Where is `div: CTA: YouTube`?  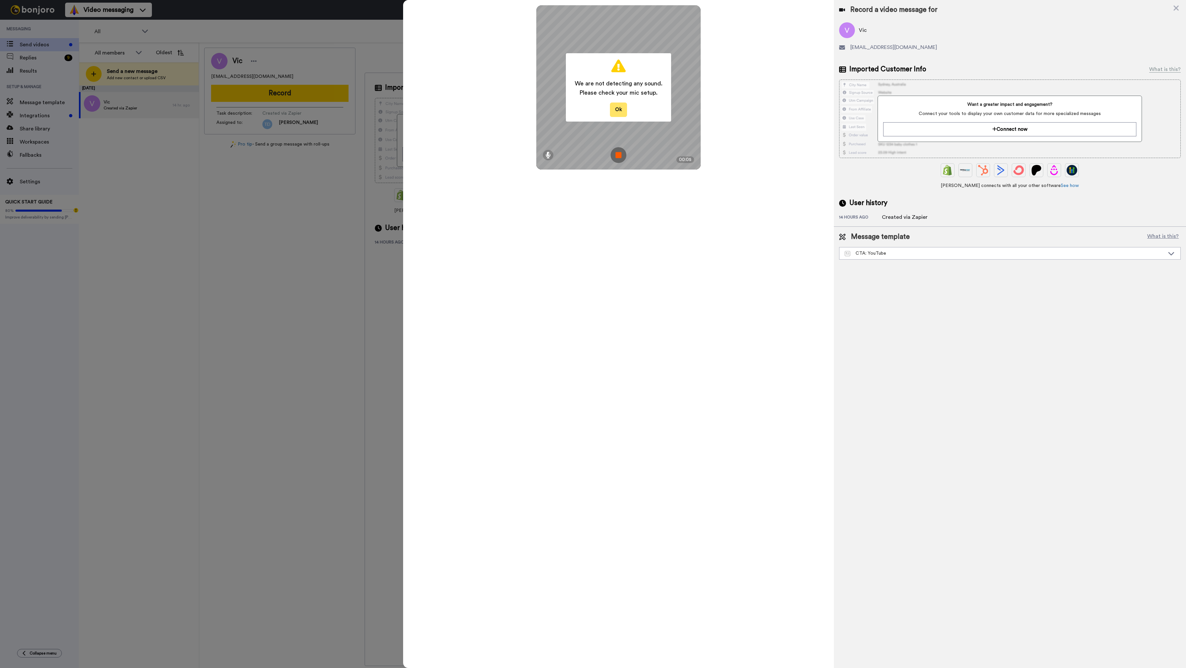 div: CTA: YouTube is located at coordinates (1004, 253).